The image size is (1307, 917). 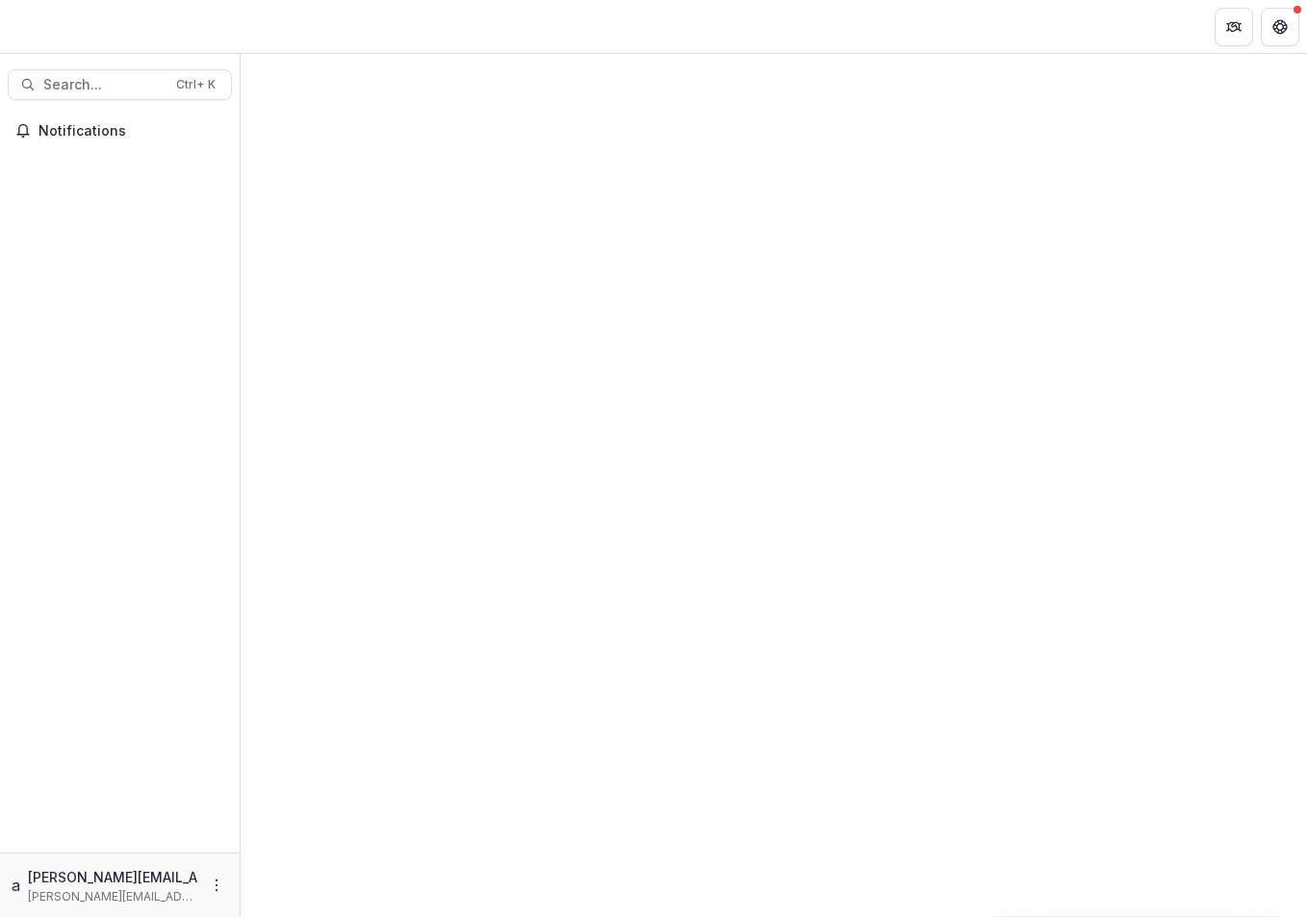 What do you see at coordinates (1234, 27) in the screenshot?
I see `button: Partners` at bounding box center [1234, 27].